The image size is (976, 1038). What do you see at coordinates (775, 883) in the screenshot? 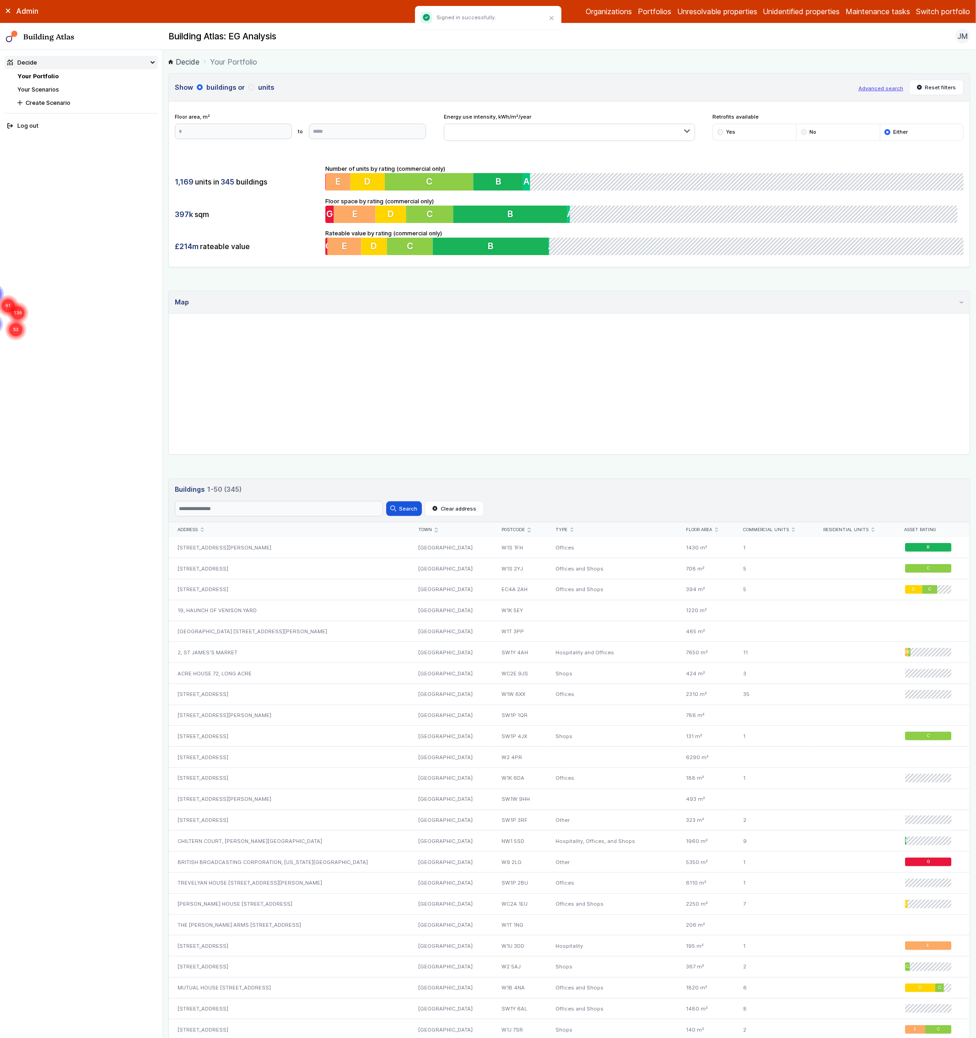
I see `div: 1` at bounding box center [775, 883].